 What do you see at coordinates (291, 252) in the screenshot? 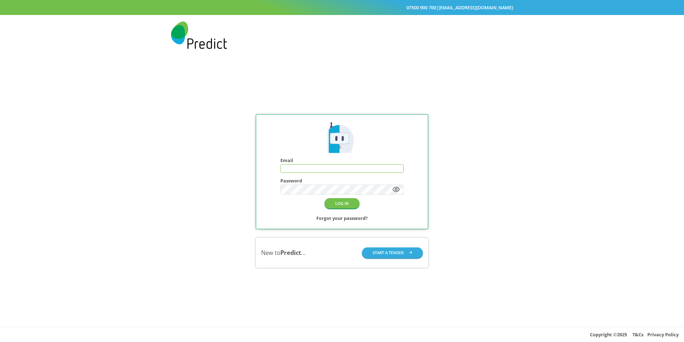
I see `b: Predict` at bounding box center [291, 252].